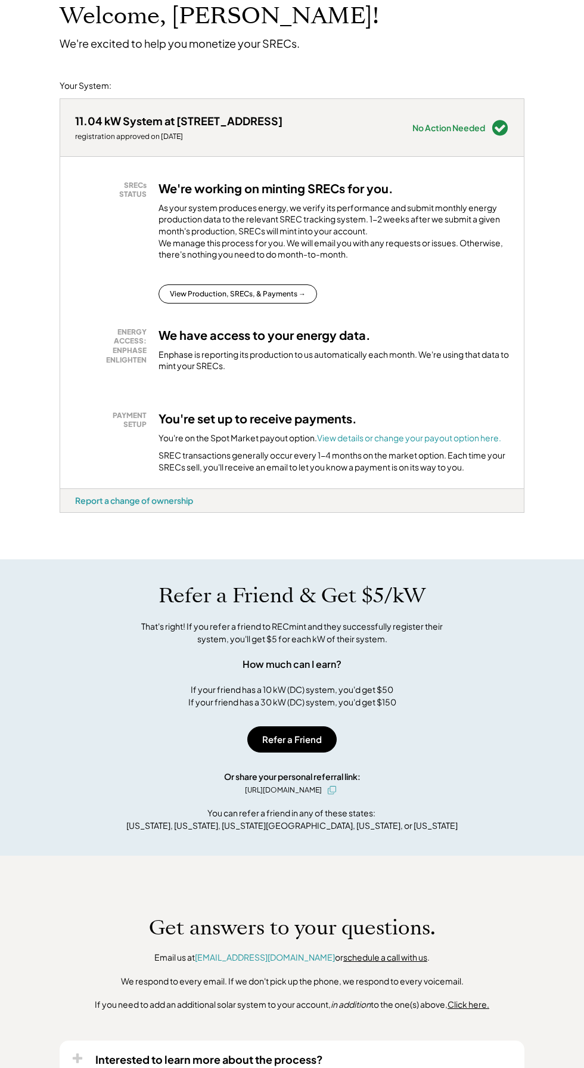 The width and height of the screenshot is (584, 1068). I want to click on div: If your friend has a 10 kW (DC) system, you'd get $50 If your friend has a 30 kW (DC) system, you..., so click(292, 696).